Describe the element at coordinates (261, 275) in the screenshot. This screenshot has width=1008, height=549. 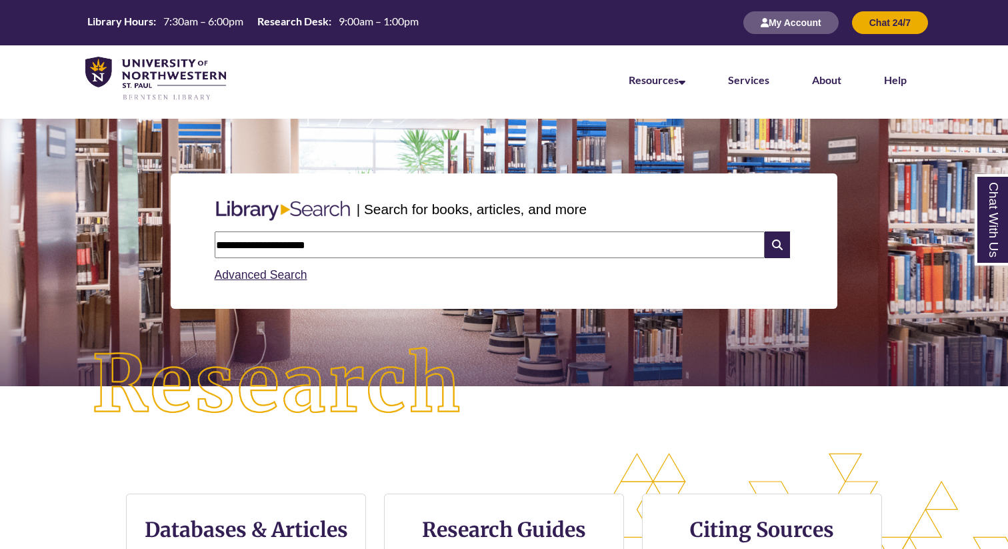
I see `a: Advanced Search` at that location.